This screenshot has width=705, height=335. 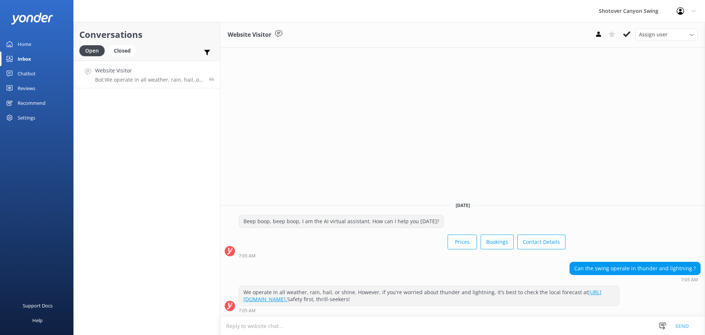 What do you see at coordinates (462, 242) in the screenshot?
I see `button: Prices` at bounding box center [462, 242].